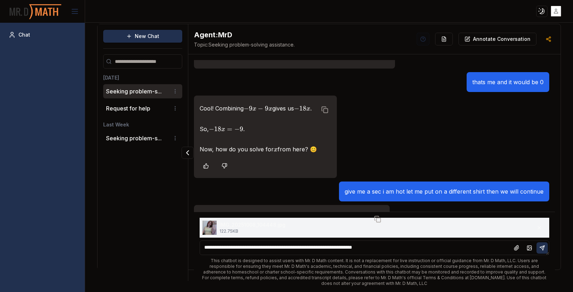 The image size is (573, 292). Describe the element at coordinates (444, 39) in the screenshot. I see `button: Re-Fill Questions` at that location.